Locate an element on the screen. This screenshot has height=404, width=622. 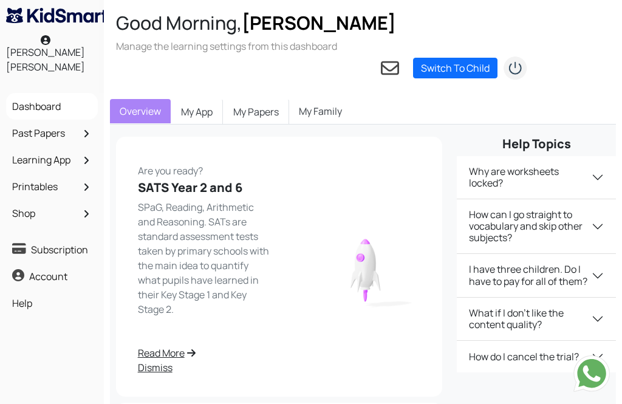
a: Overview is located at coordinates (140, 111).